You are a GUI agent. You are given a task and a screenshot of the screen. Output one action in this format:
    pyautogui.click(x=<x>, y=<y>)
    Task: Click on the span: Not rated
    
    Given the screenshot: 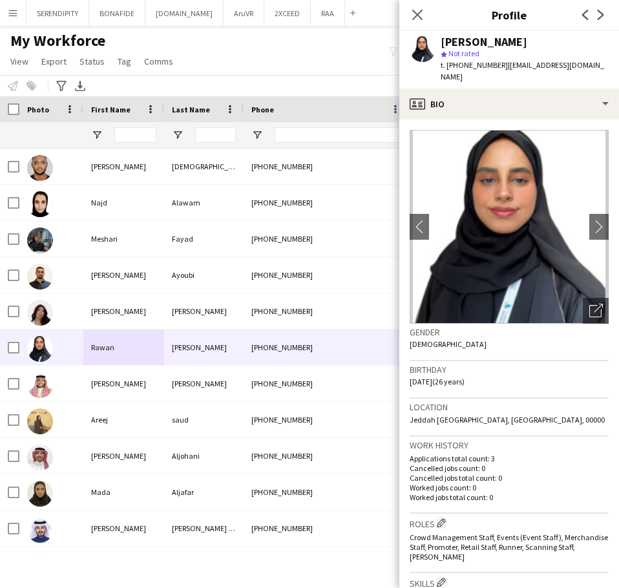 What is the action you would take?
    pyautogui.click(x=464, y=53)
    